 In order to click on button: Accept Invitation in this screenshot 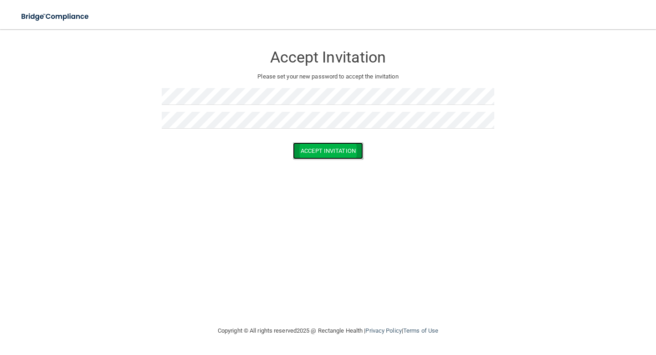, I will do `click(328, 150)`.